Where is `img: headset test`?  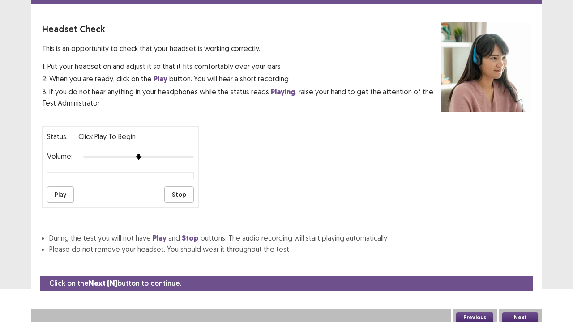
img: headset test is located at coordinates (486, 67).